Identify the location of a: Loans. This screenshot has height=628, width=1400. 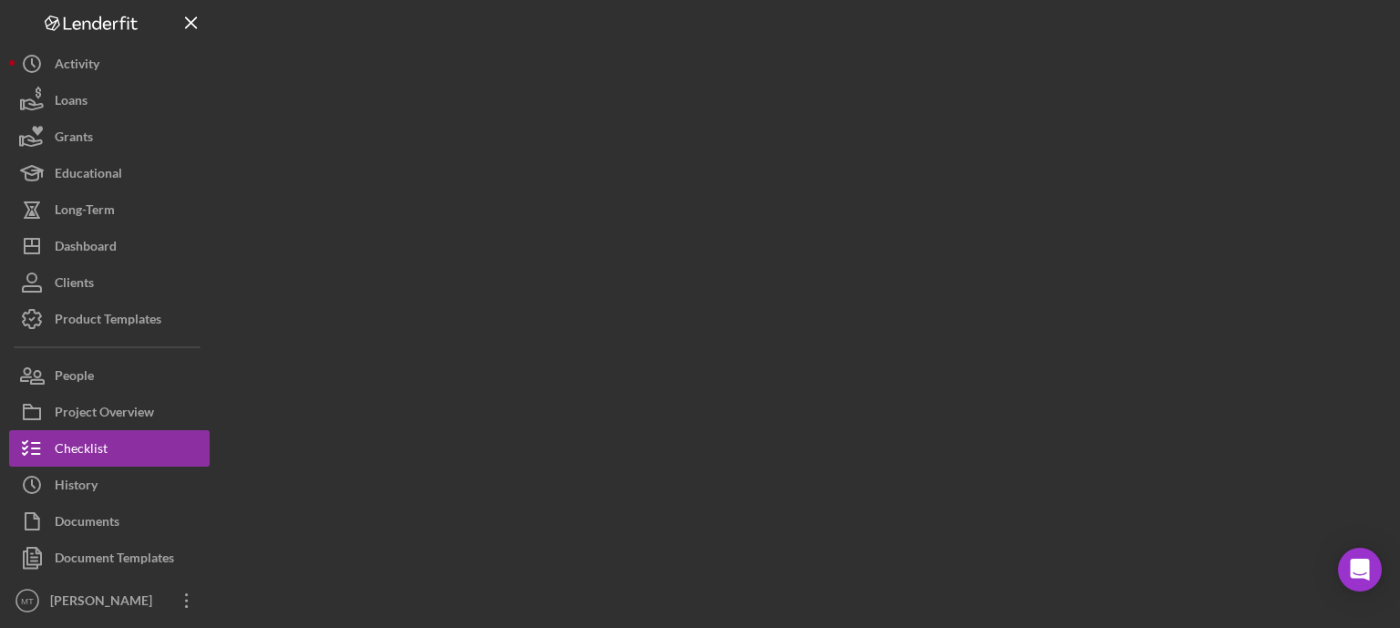
(109, 100).